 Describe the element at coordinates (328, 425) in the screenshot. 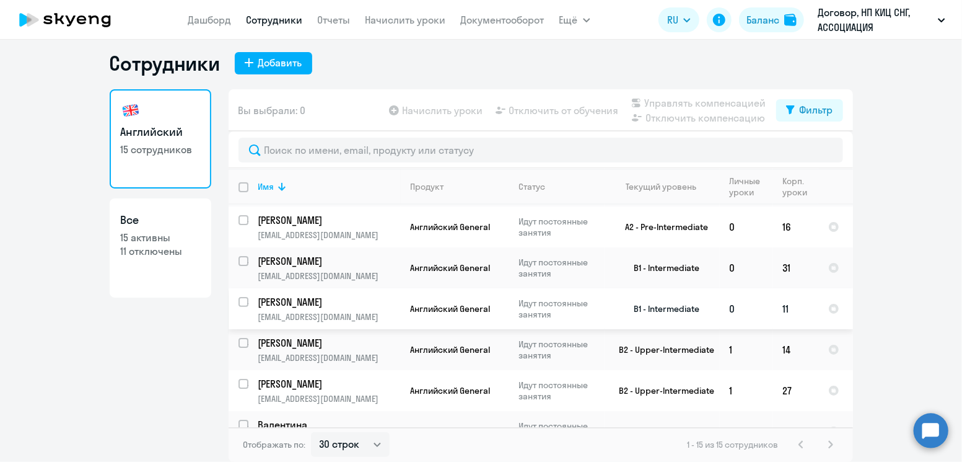

I see `p: Валентина` at that location.